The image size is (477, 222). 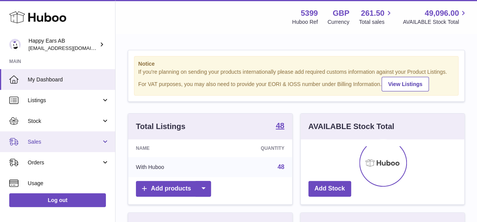 I want to click on span: Stock, so click(x=64, y=121).